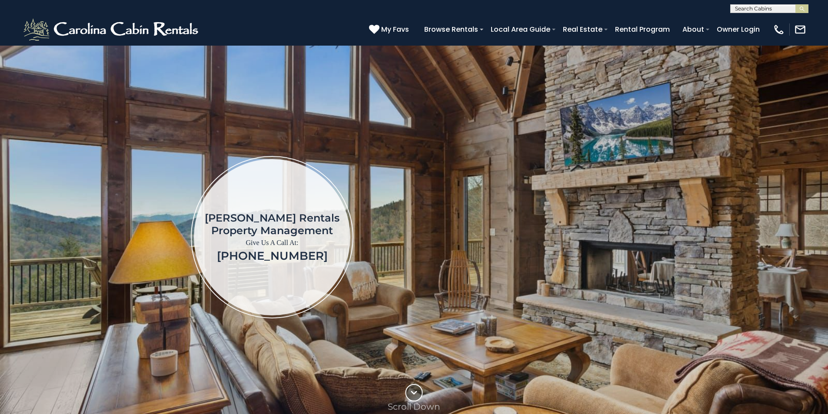  What do you see at coordinates (451, 29) in the screenshot?
I see `a: Browse Rentals` at bounding box center [451, 29].